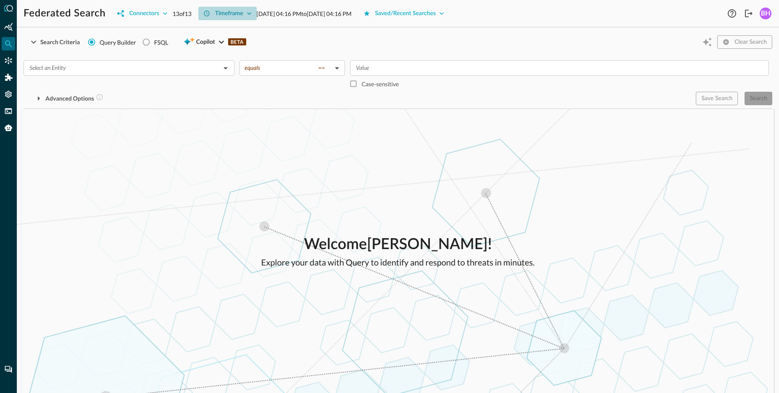  What do you see at coordinates (64, 13) in the screenshot?
I see `h1: Federated Search` at bounding box center [64, 13].